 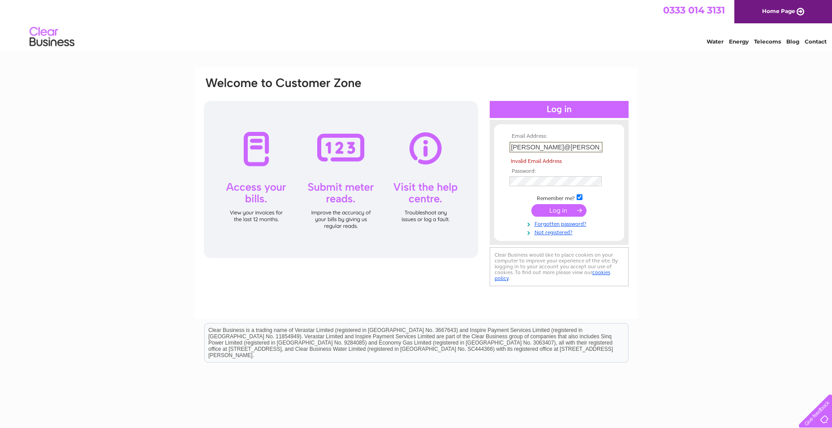 What do you see at coordinates (793, 41) in the screenshot?
I see `a: Blog` at bounding box center [793, 41].